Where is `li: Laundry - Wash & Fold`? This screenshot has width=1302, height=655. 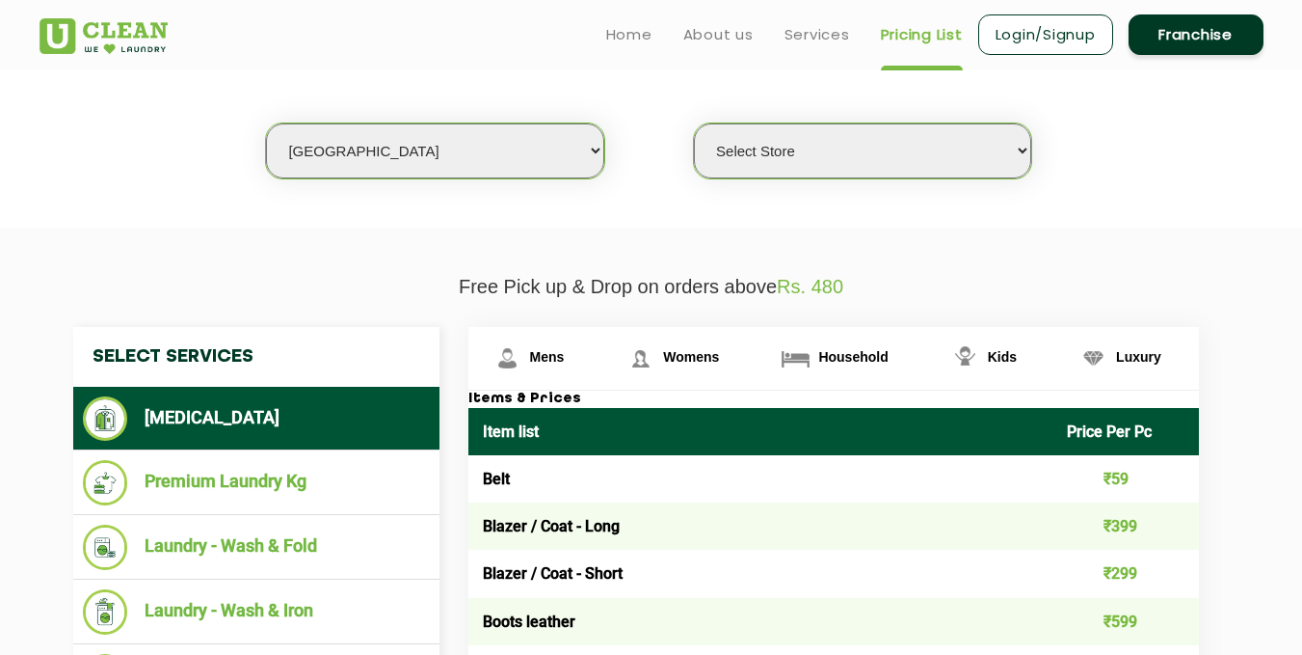 li: Laundry - Wash & Fold is located at coordinates (256, 547).